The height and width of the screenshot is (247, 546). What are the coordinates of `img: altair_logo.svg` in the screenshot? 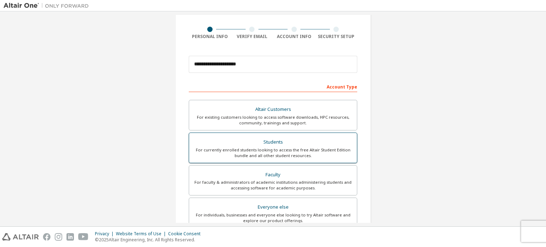 It's located at (20, 237).